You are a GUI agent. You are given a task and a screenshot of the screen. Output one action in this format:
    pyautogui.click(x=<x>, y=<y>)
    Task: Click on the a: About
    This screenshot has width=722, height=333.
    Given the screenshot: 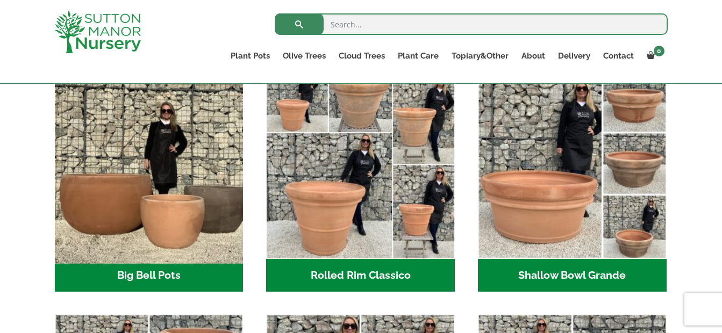 What is the action you would take?
    pyautogui.click(x=533, y=56)
    